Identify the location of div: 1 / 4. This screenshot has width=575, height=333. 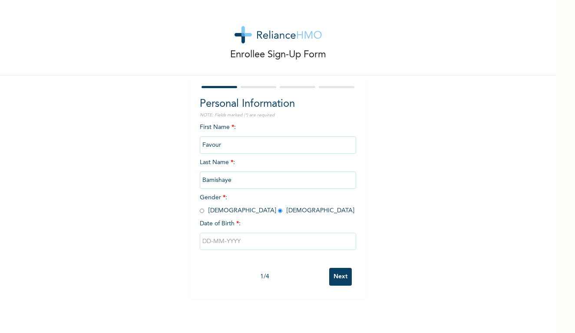
(265, 277).